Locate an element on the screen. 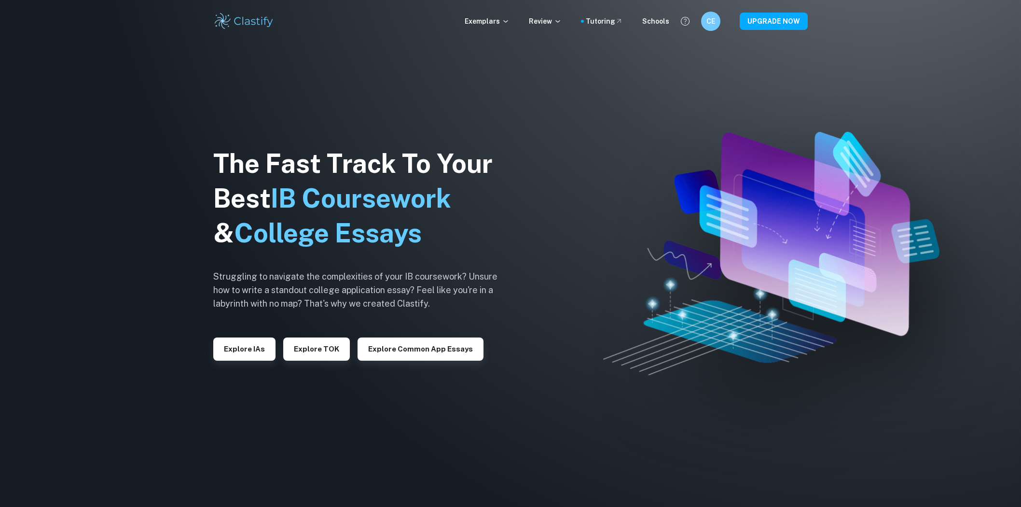 The image size is (1021, 507). a: Explore Common App essays is located at coordinates (420, 348).